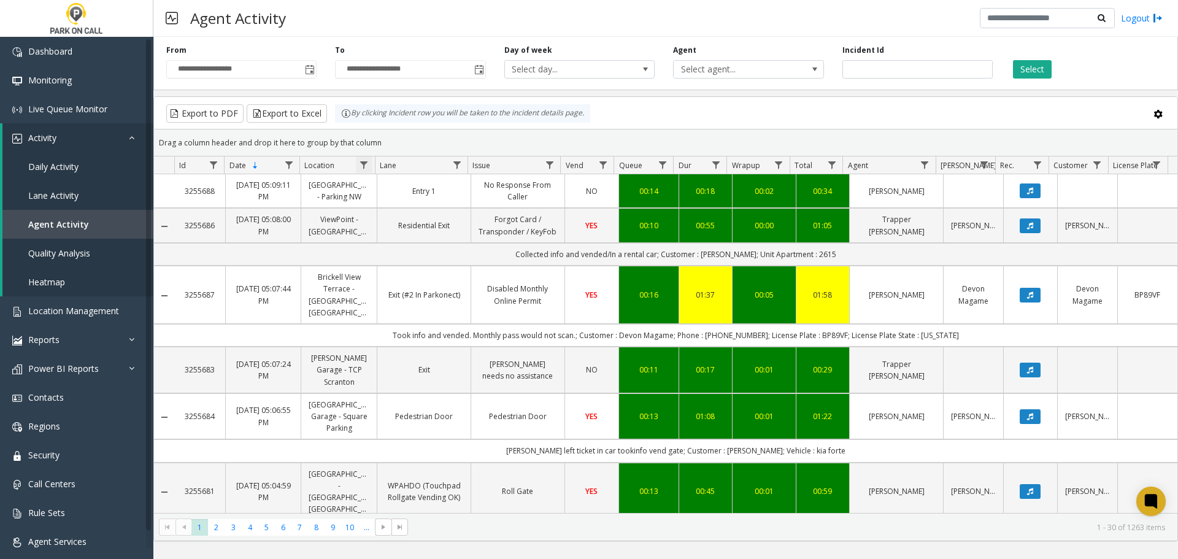  I want to click on a: Forgot Card / Transponder / KeyFob, so click(518, 225).